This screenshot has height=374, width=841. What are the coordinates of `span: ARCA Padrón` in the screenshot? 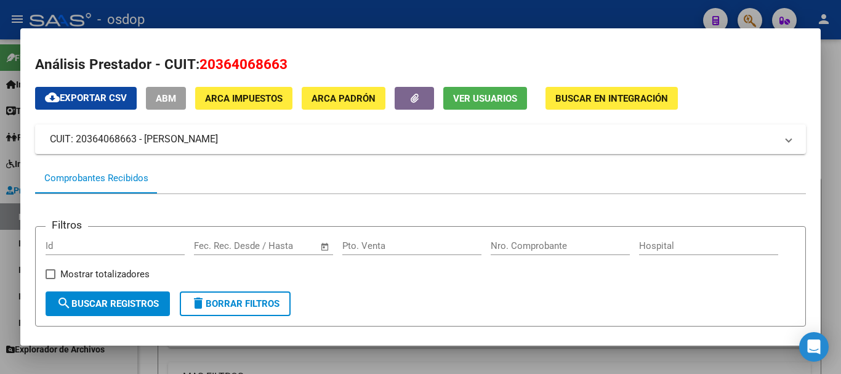 It's located at (344, 99).